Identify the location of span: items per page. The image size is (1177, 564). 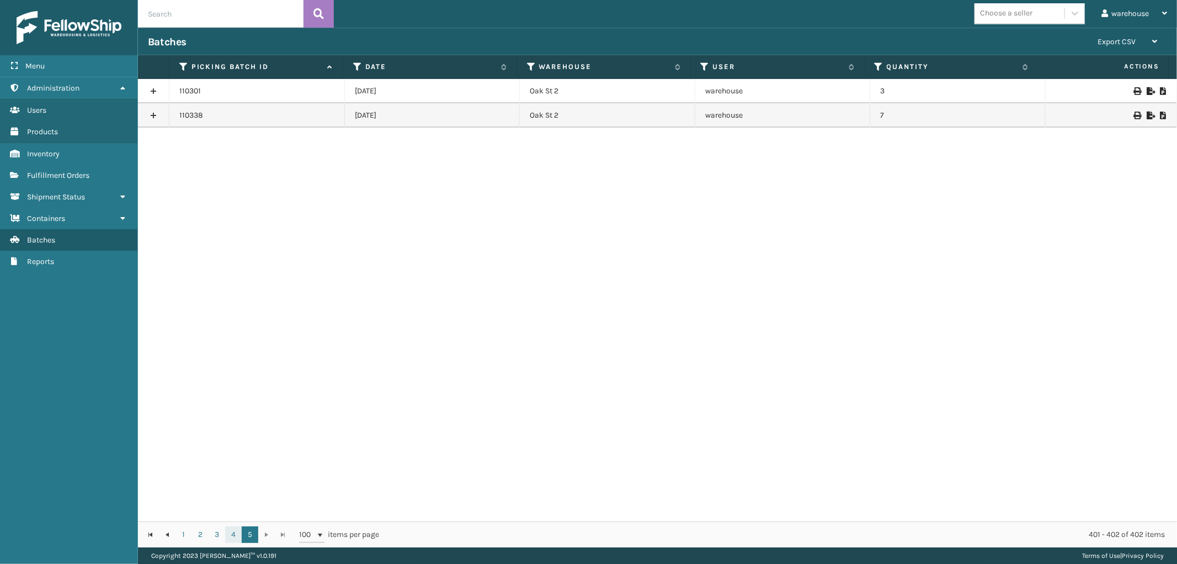
(339, 534).